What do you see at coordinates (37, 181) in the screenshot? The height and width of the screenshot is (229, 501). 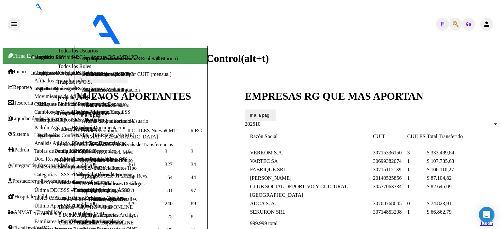 I see `span: Prestadores / Proveedores` at bounding box center [37, 181].